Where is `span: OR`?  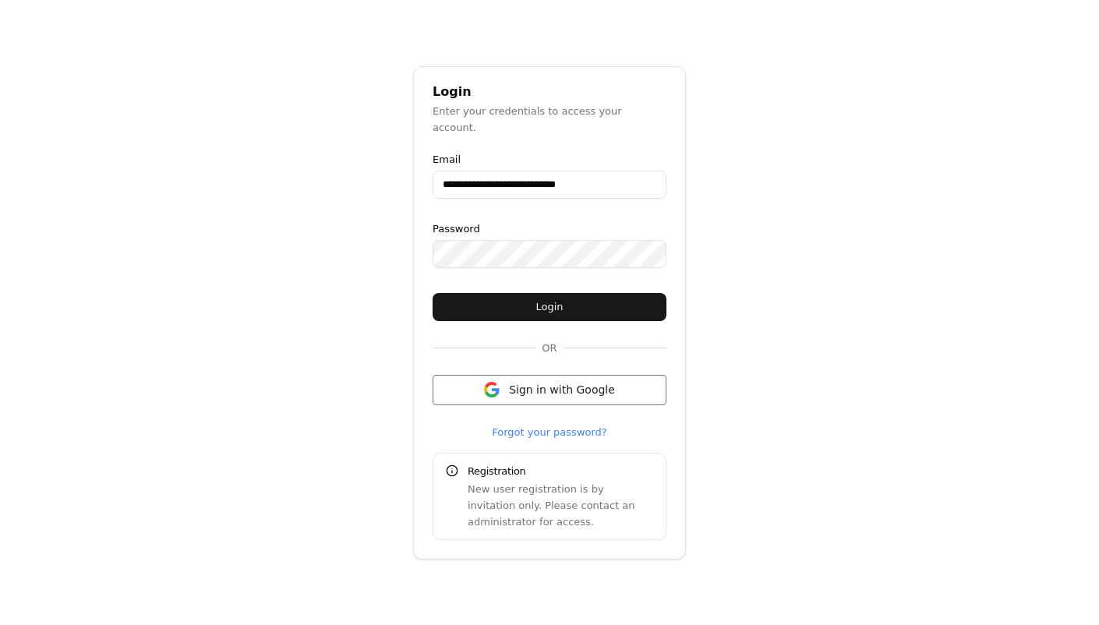 span: OR is located at coordinates (549, 348).